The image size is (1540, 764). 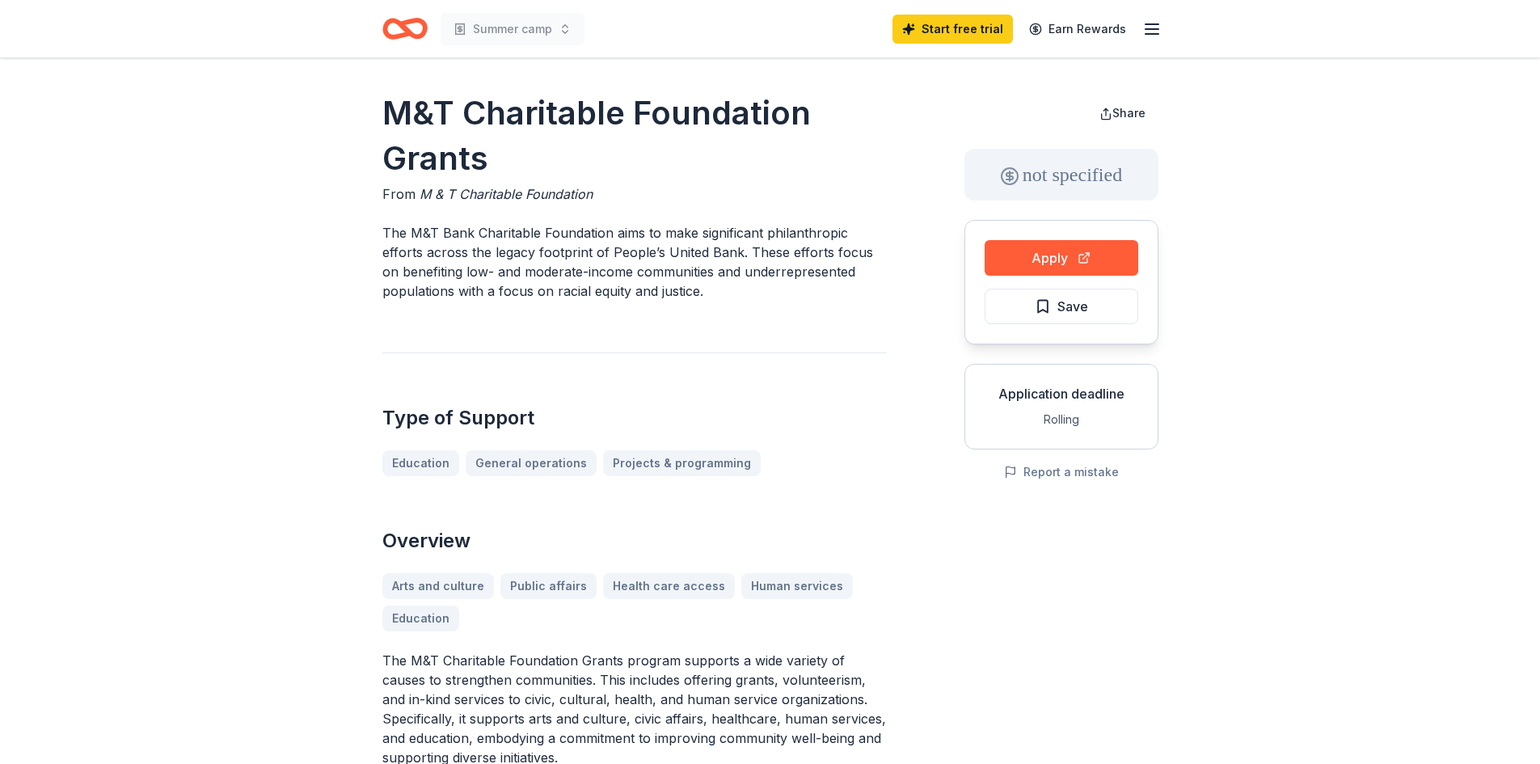 What do you see at coordinates (1061, 306) in the screenshot?
I see `button: Save` at bounding box center [1061, 306].